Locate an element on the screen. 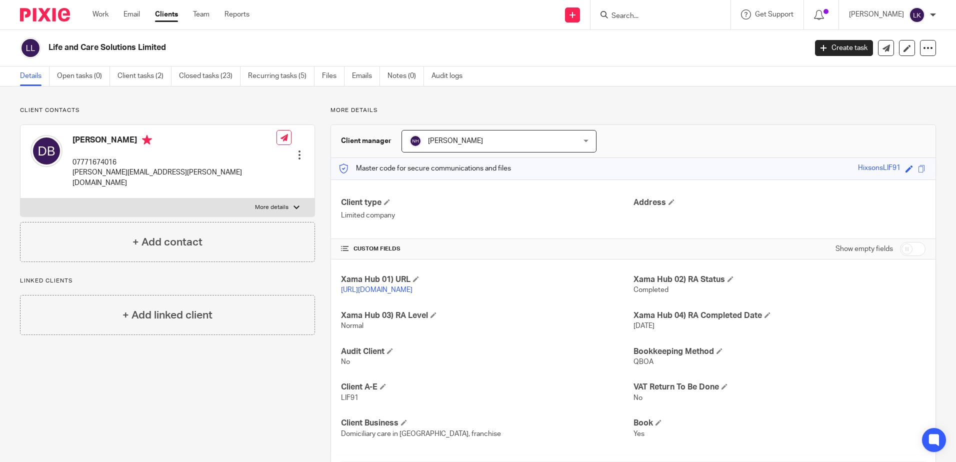 The width and height of the screenshot is (956, 462). a: Work is located at coordinates (100, 14).